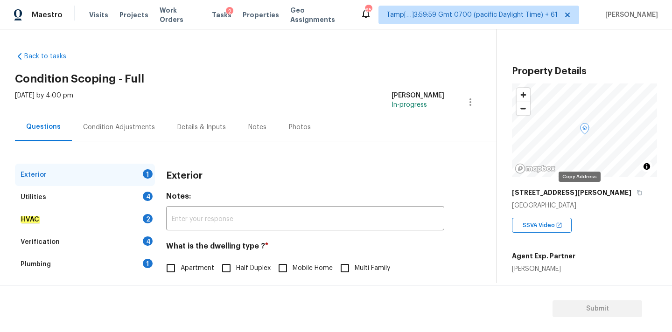 Image resolution: width=672 pixels, height=332 pixels. I want to click on span: Townhouse, so click(260, 288).